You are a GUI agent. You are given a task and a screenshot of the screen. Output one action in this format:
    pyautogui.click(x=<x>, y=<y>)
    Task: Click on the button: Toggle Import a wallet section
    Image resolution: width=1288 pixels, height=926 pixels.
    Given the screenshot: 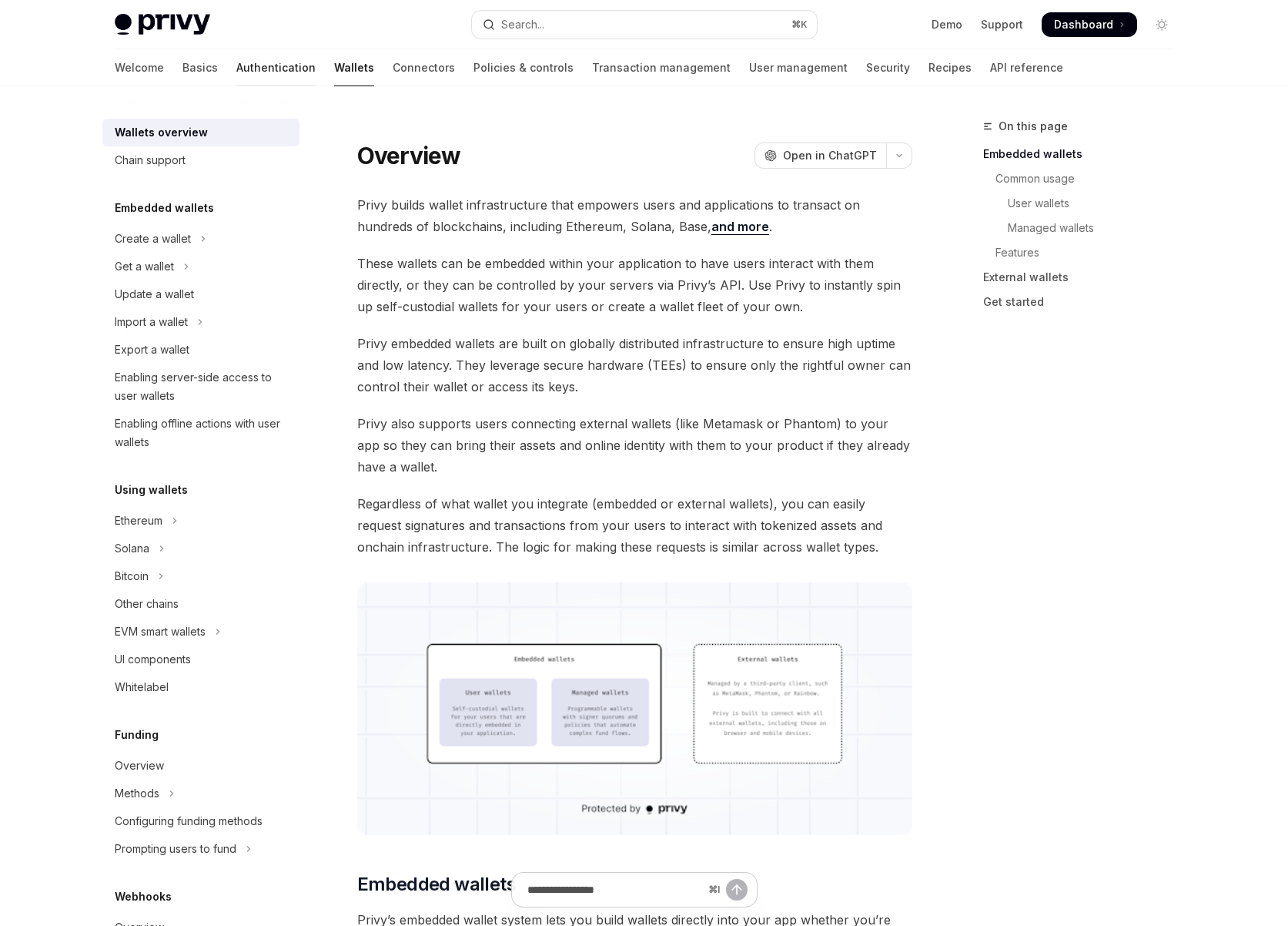 What is the action you would take?
    pyautogui.click(x=201, y=322)
    